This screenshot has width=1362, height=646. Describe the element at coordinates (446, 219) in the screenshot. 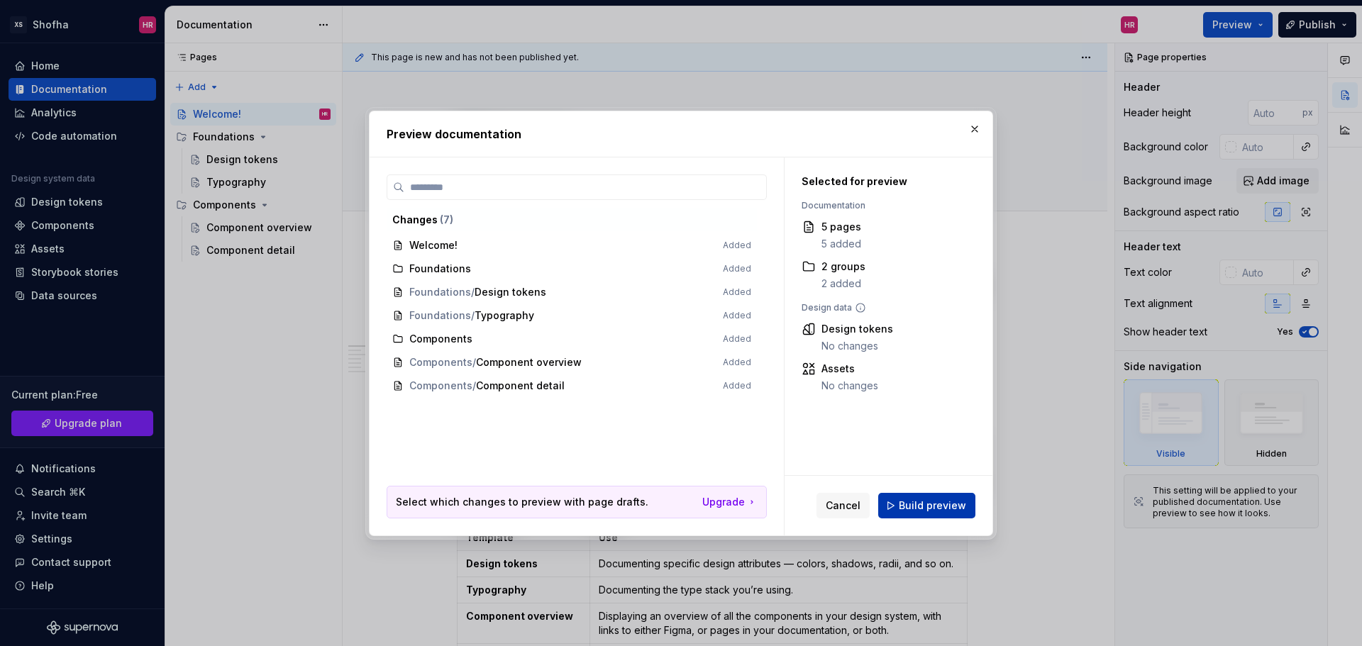

I see `span: ( 7 )` at that location.